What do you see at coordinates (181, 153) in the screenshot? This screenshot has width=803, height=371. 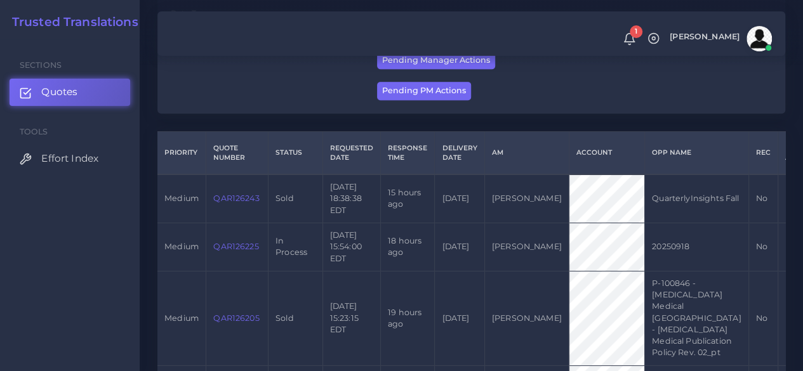 I see `th: Priority` at bounding box center [181, 153].